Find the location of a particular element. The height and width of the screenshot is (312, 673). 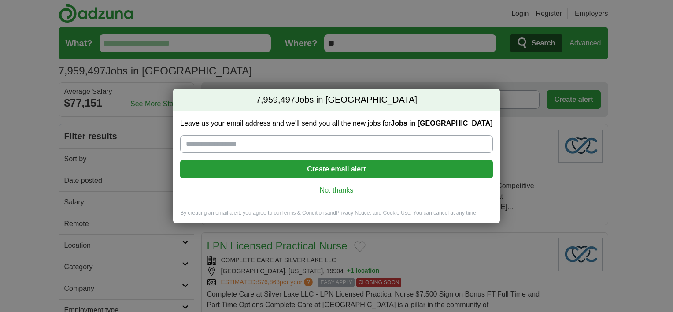

a: Terms & Conditions is located at coordinates (304, 213).